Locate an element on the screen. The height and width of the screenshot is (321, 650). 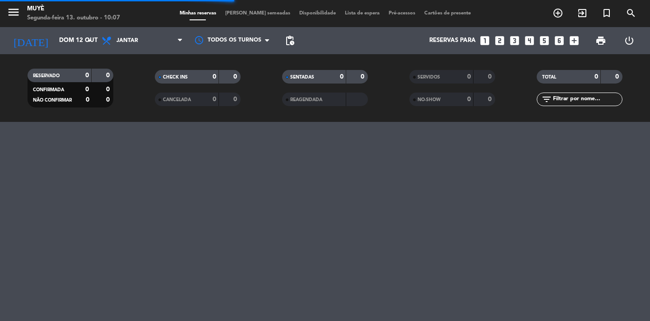
i: power_settings_new is located at coordinates (630, 41).